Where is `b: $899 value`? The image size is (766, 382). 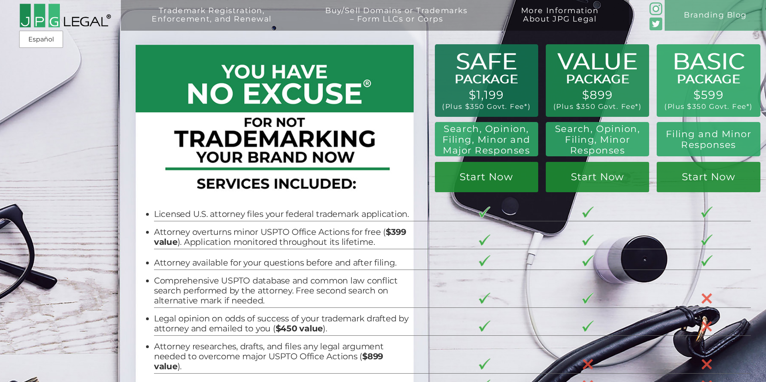
b: $899 value is located at coordinates (269, 362).